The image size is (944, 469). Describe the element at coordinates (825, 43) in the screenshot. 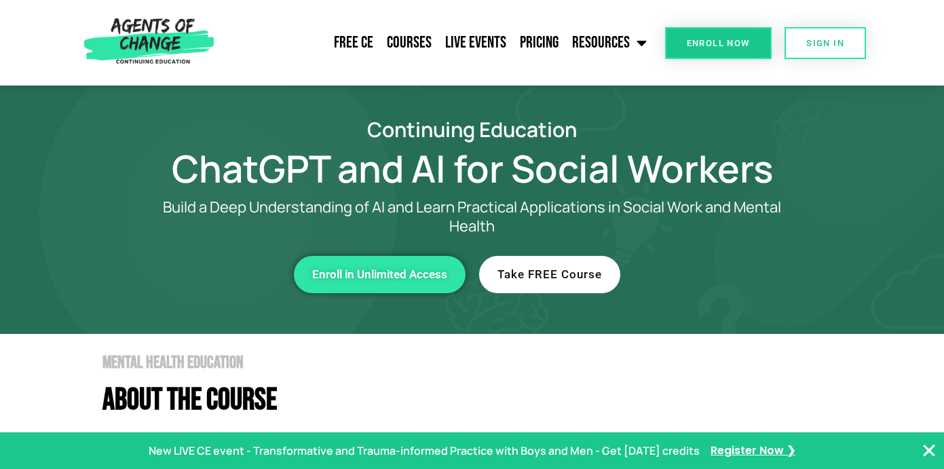

I see `a: SIGN IN` at that location.